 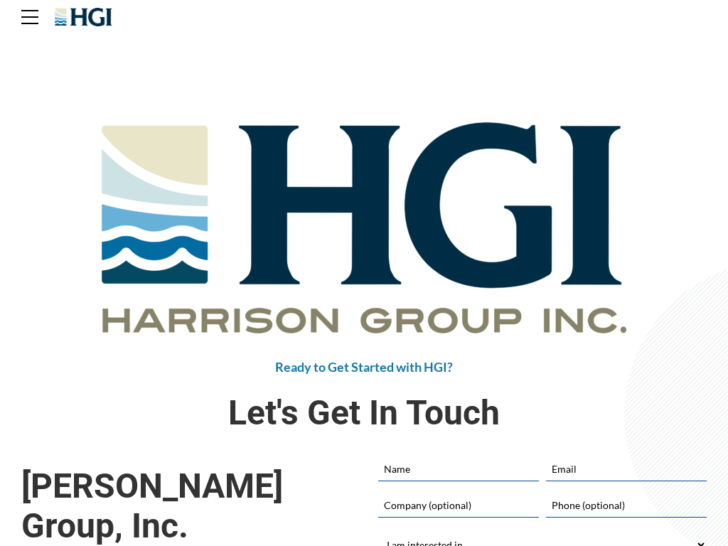 I want to click on input: Phone (optional), so click(x=627, y=505).